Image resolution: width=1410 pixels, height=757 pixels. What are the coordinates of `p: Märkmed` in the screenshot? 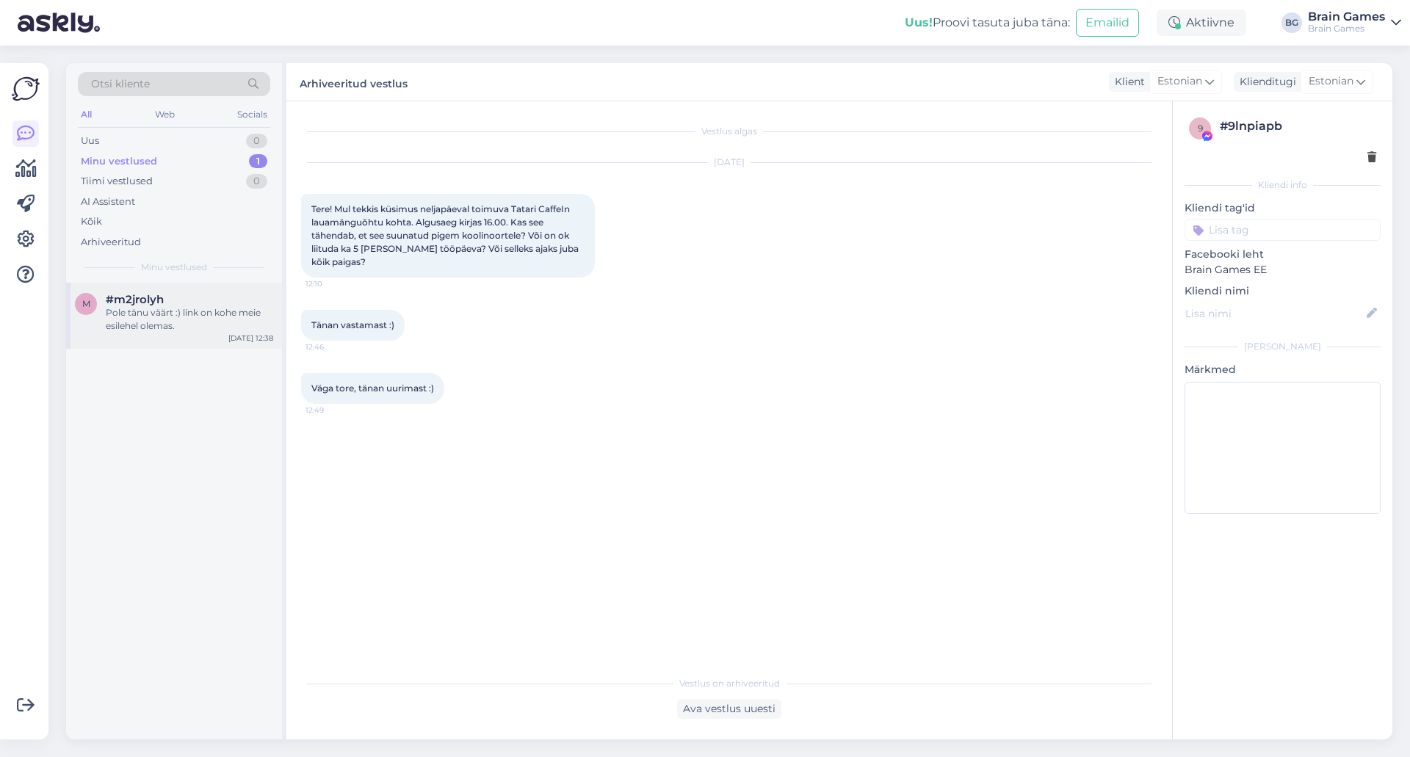 It's located at (1282, 369).